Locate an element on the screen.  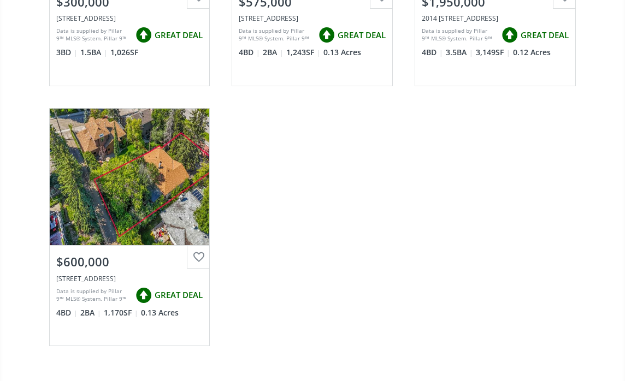
div: $600,000 is located at coordinates (129, 262).